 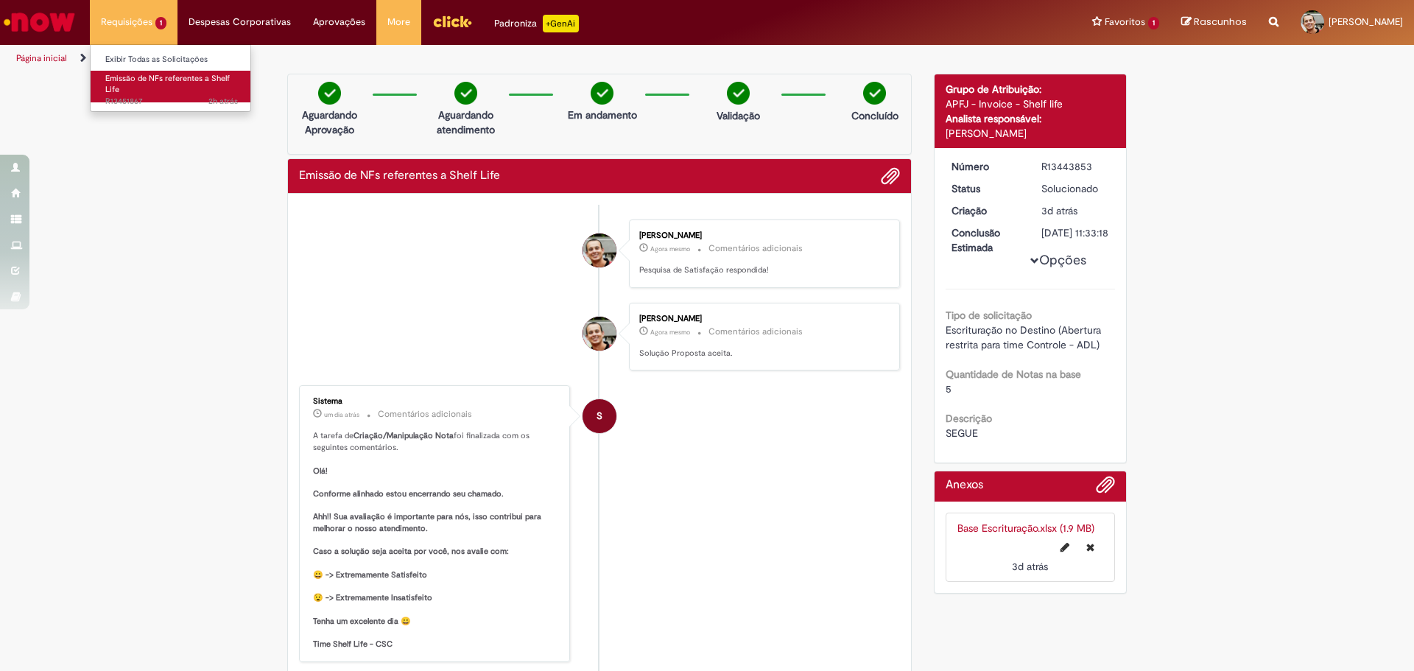 I want to click on h2: Anexos, so click(x=964, y=485).